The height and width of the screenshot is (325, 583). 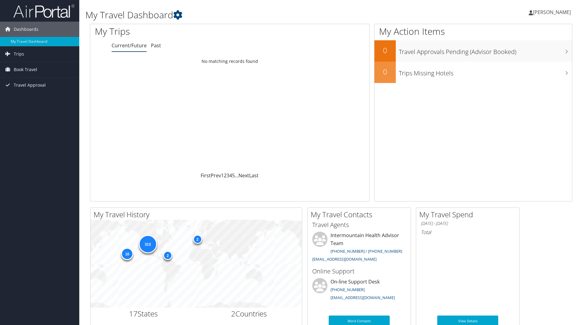 I want to click on h1: My Trips, so click(x=172, y=31).